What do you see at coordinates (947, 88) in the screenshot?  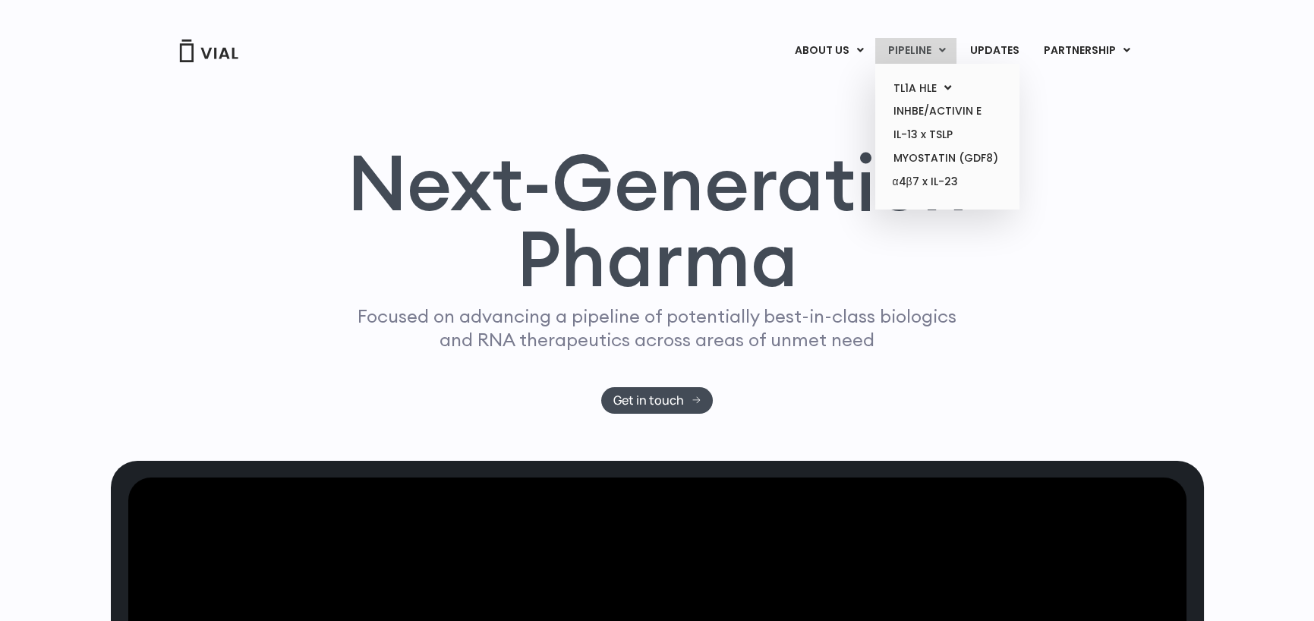 I see `a: TL1A HLEMenu Toggle` at bounding box center [947, 88].